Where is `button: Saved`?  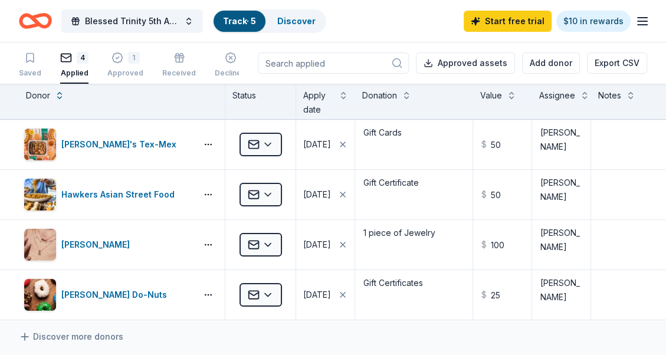 button: Saved is located at coordinates (30, 65).